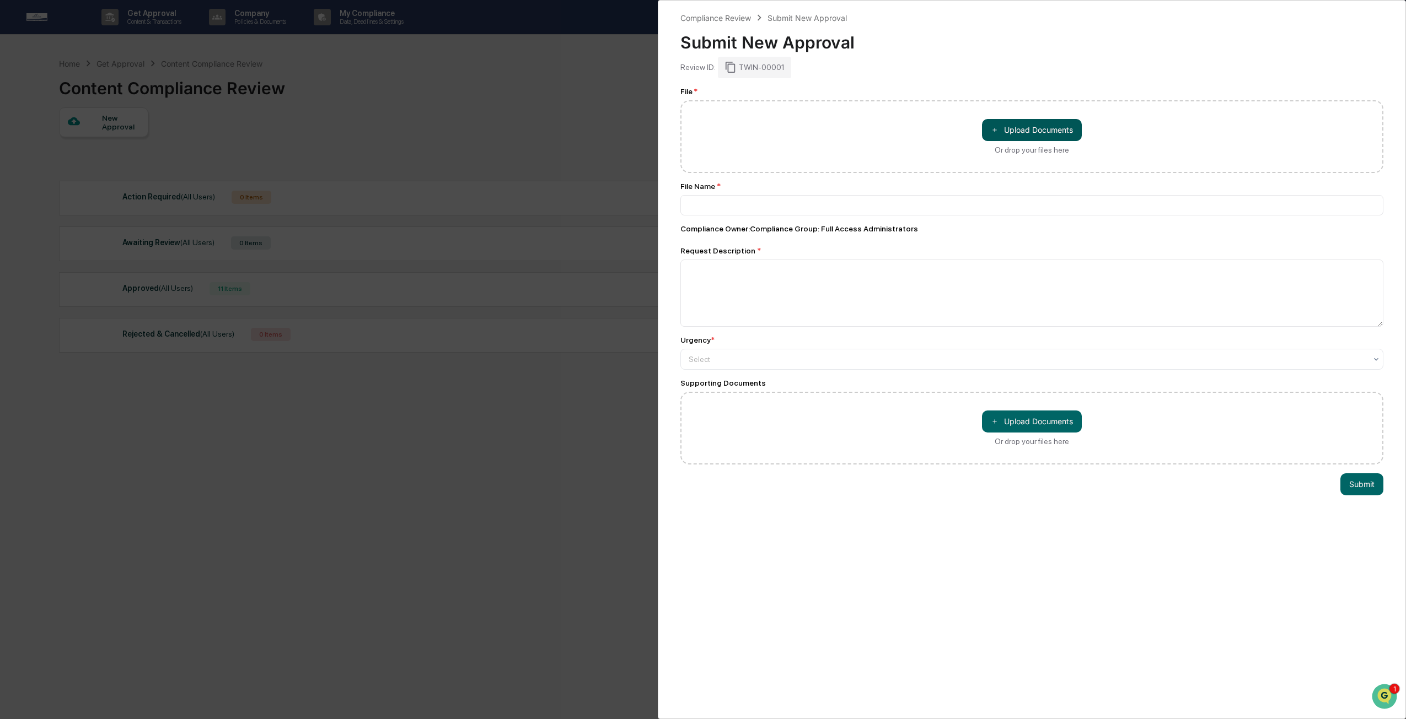 The width and height of the screenshot is (1406, 719). I want to click on div: Start new chat, so click(115, 90).